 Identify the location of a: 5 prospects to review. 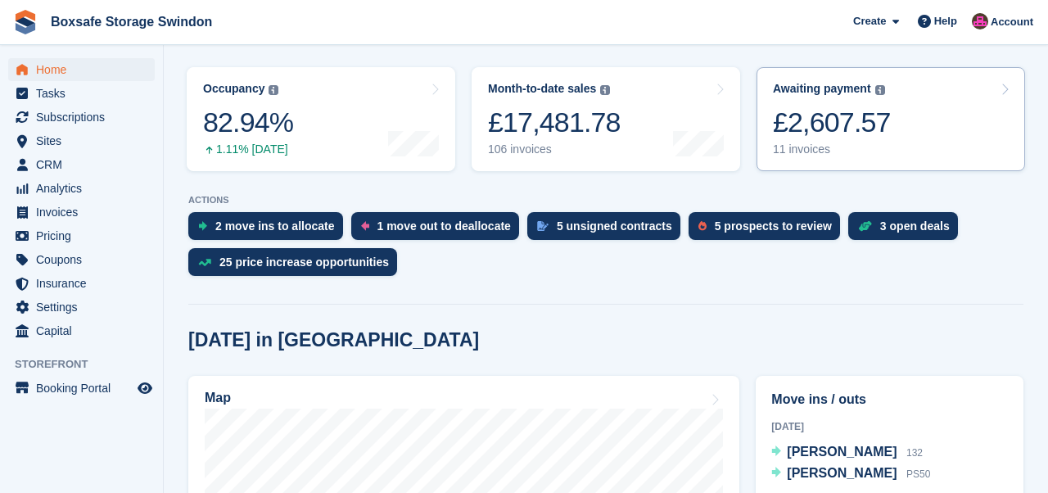
(768, 230).